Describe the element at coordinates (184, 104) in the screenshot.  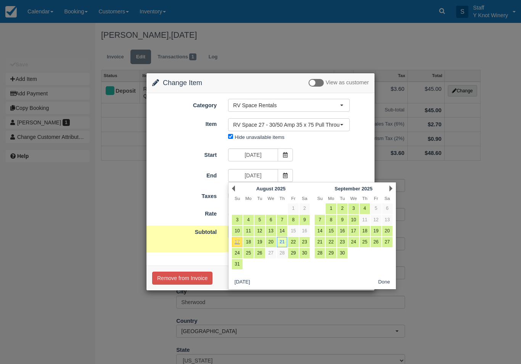
I see `label: Category` at that location.